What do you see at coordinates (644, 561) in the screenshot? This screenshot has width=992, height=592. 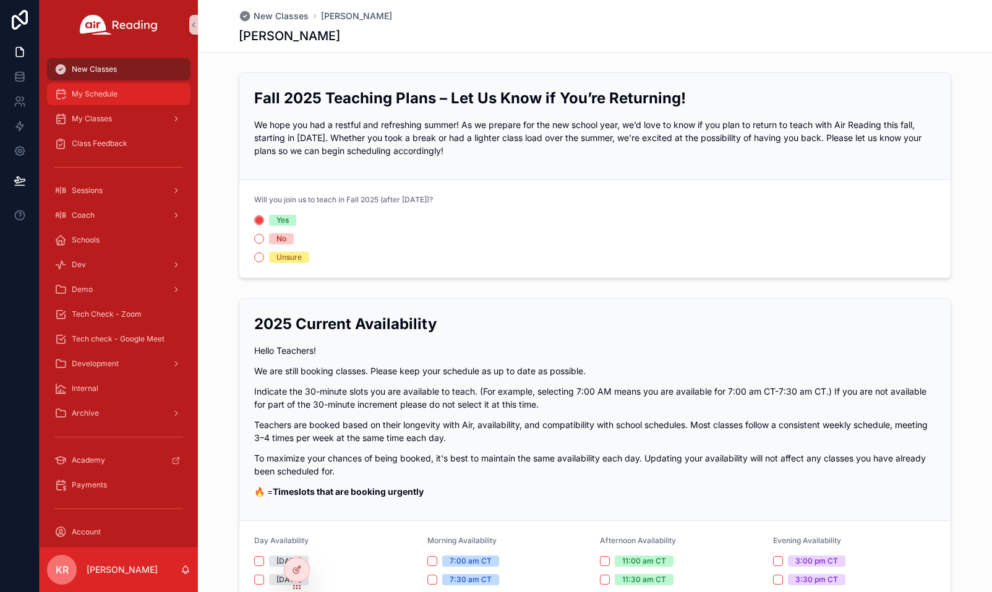 I see `div: 11:00 am CT` at bounding box center [644, 561].